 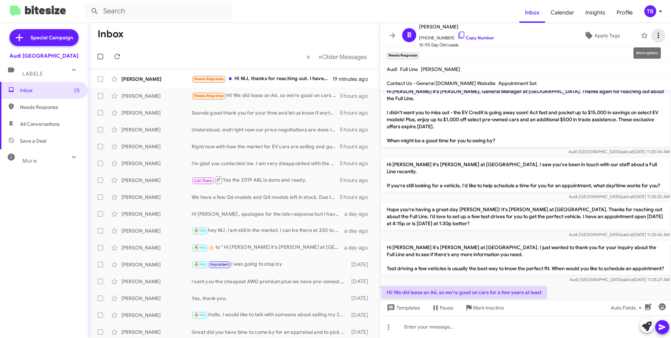 I want to click on span: 15-90 Day Old Leads, so click(x=457, y=45).